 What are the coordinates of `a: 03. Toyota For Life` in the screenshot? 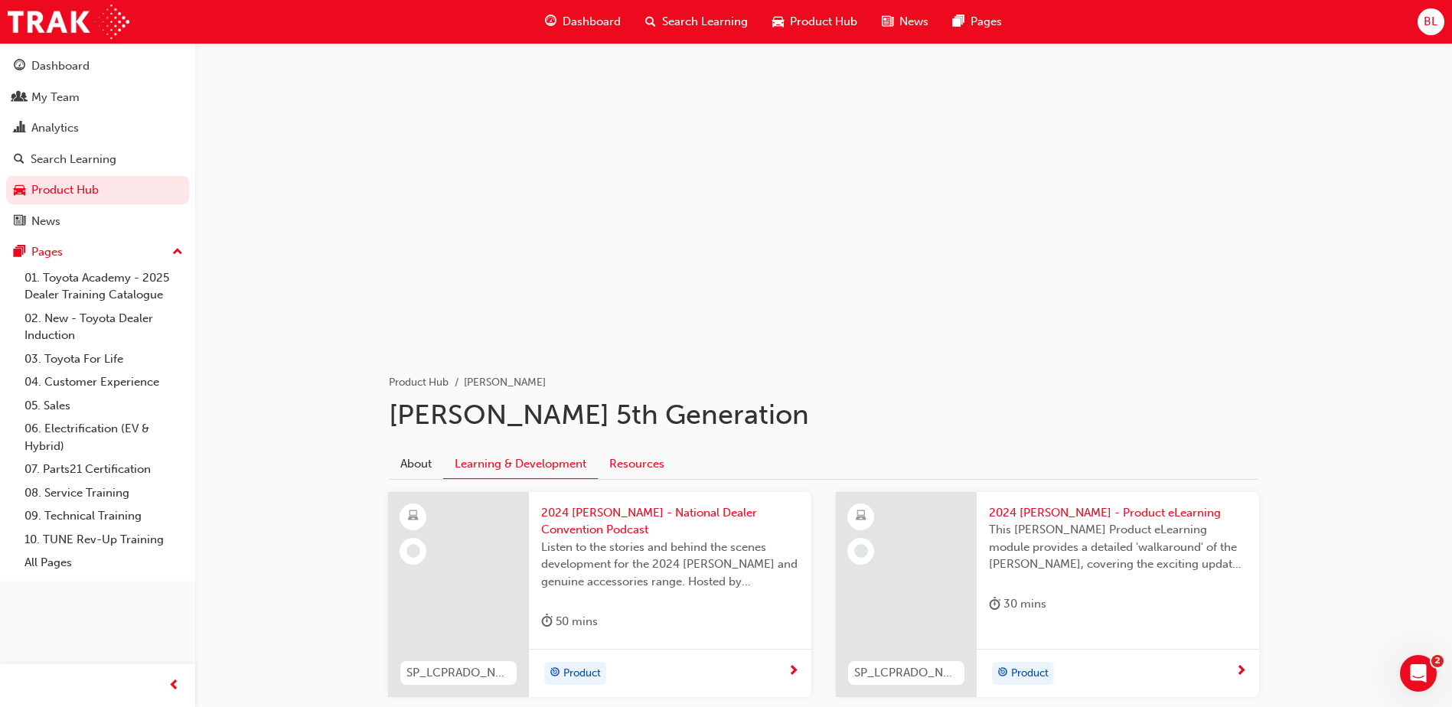 It's located at (103, 359).